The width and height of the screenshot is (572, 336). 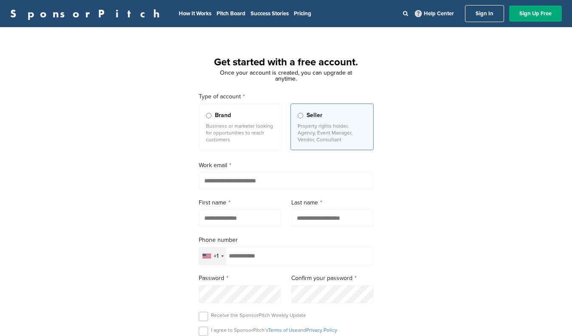 What do you see at coordinates (314, 115) in the screenshot?
I see `span: Seller` at bounding box center [314, 115].